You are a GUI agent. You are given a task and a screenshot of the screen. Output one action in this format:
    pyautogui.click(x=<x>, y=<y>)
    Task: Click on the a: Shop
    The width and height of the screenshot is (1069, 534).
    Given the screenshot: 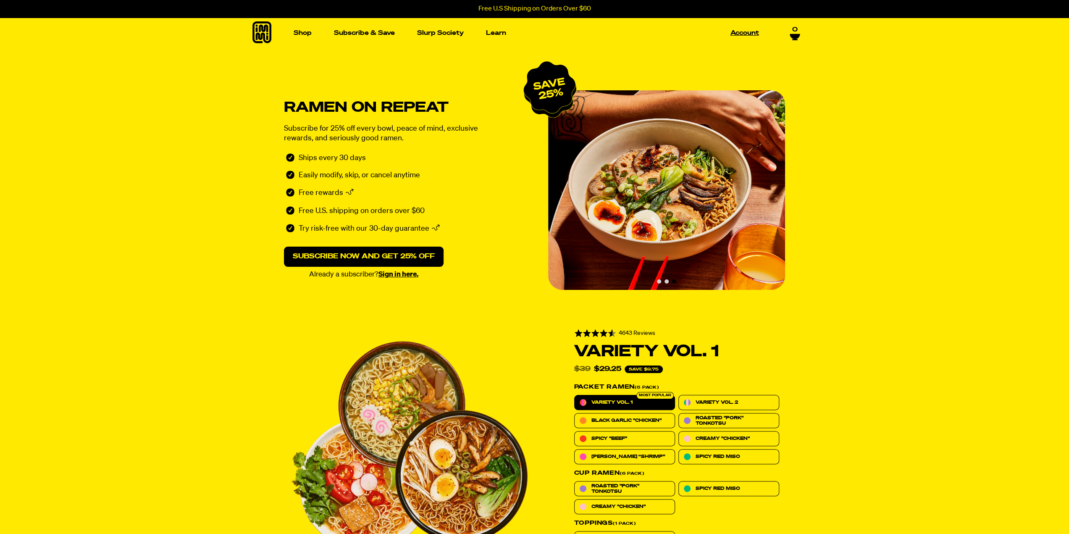 What is the action you would take?
    pyautogui.click(x=302, y=33)
    